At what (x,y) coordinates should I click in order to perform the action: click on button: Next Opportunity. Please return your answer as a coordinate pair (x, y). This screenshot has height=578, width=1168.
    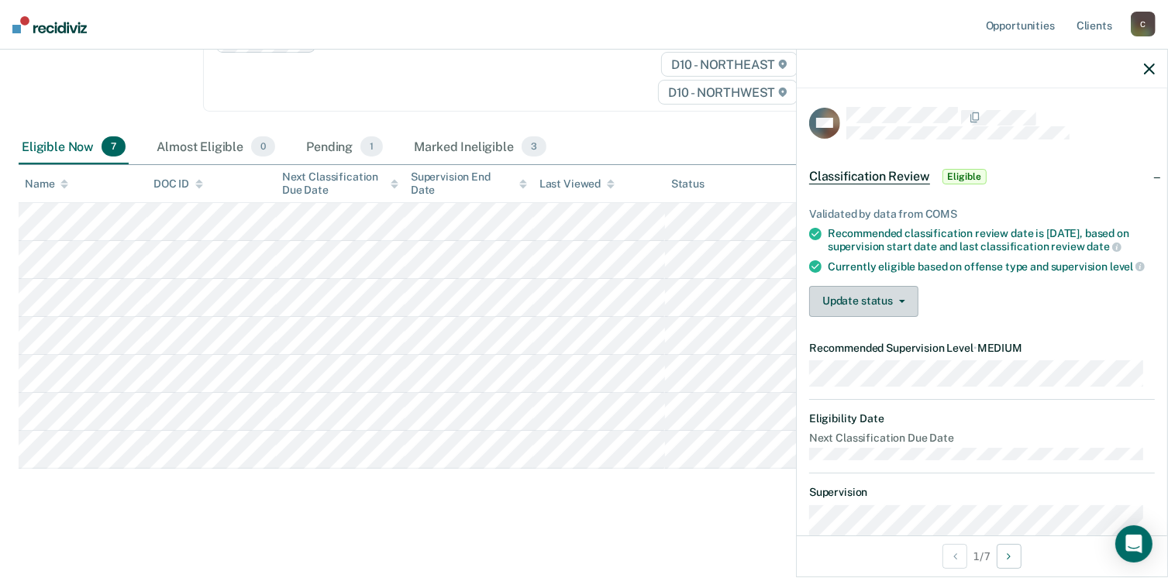
    Looking at the image, I should click on (1009, 556).